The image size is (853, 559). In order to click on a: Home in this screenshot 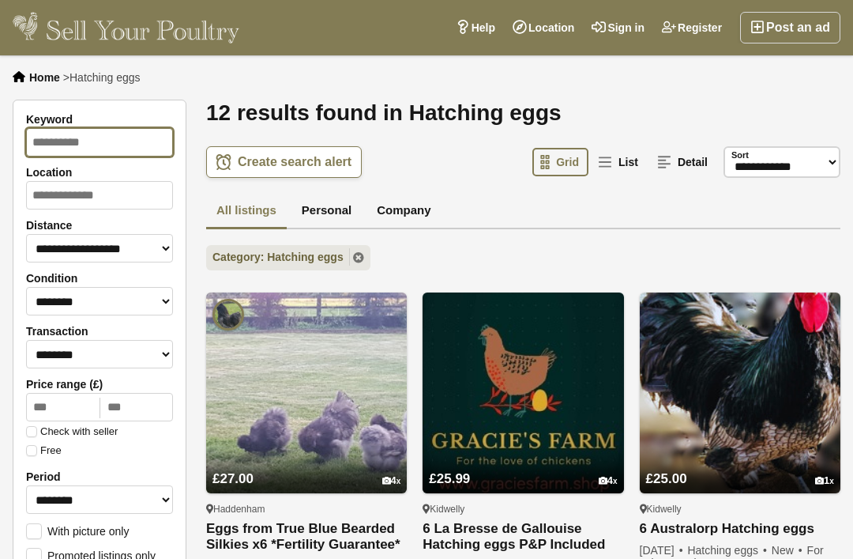, I will do `click(44, 77)`.